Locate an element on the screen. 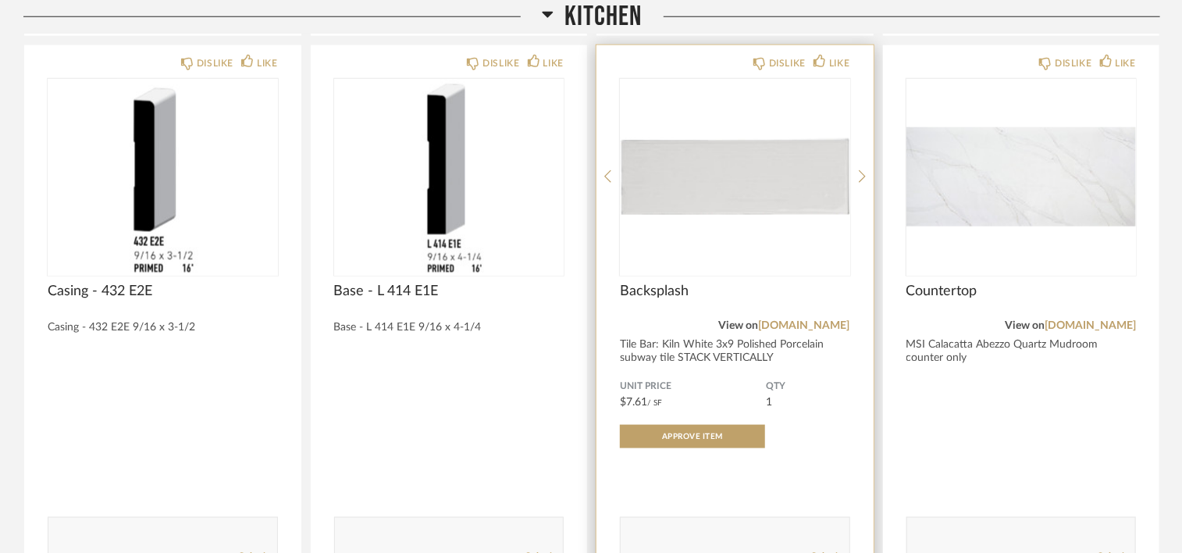  span: $7.61 is located at coordinates (633, 402).